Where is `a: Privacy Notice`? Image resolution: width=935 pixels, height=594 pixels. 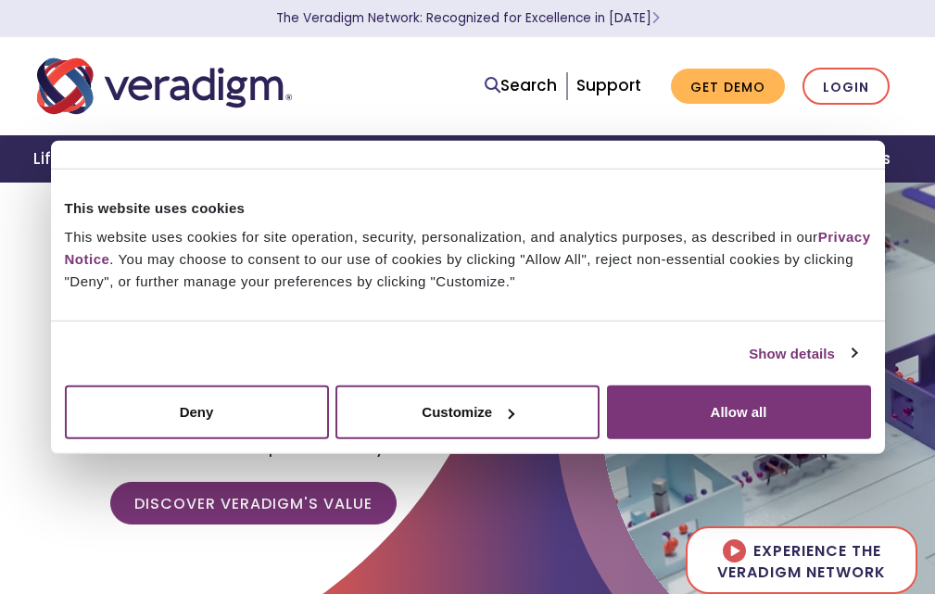
a: Privacy Notice is located at coordinates (468, 247).